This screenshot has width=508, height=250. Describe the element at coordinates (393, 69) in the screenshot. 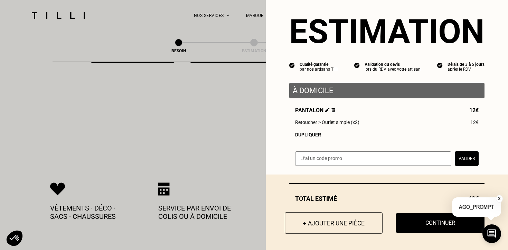

I see `div: lors du RDV avec votre artisan` at that location.